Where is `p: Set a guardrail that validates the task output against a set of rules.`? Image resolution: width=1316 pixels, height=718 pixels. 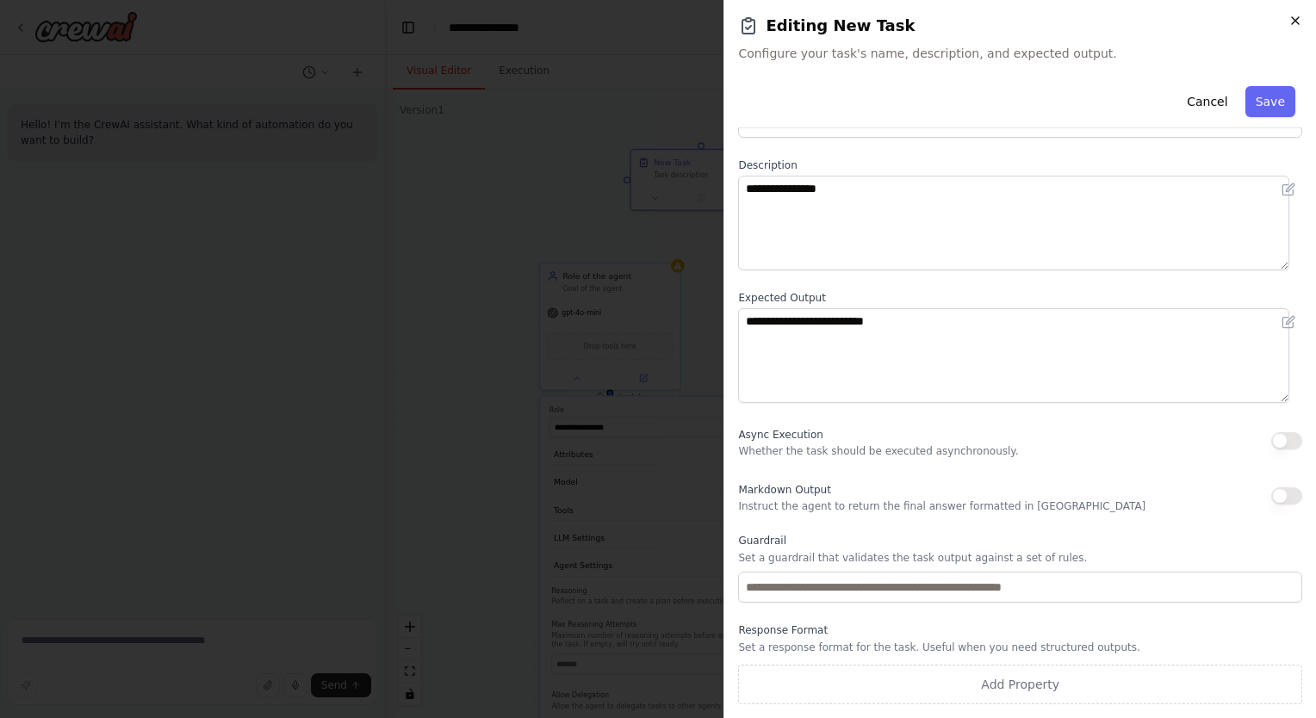
p: Set a guardrail that validates the task output against a set of rules. is located at coordinates (1020, 558).